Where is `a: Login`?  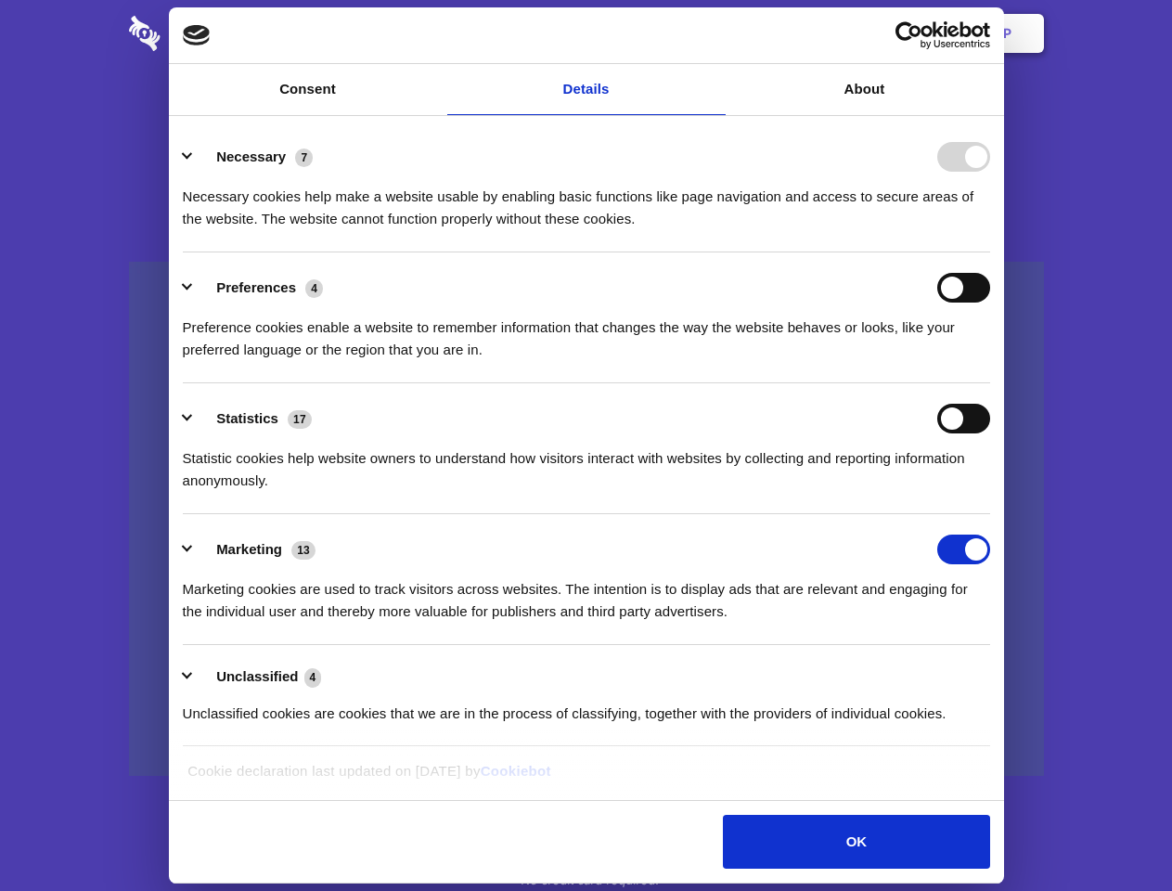 a: Login is located at coordinates (881, 33).